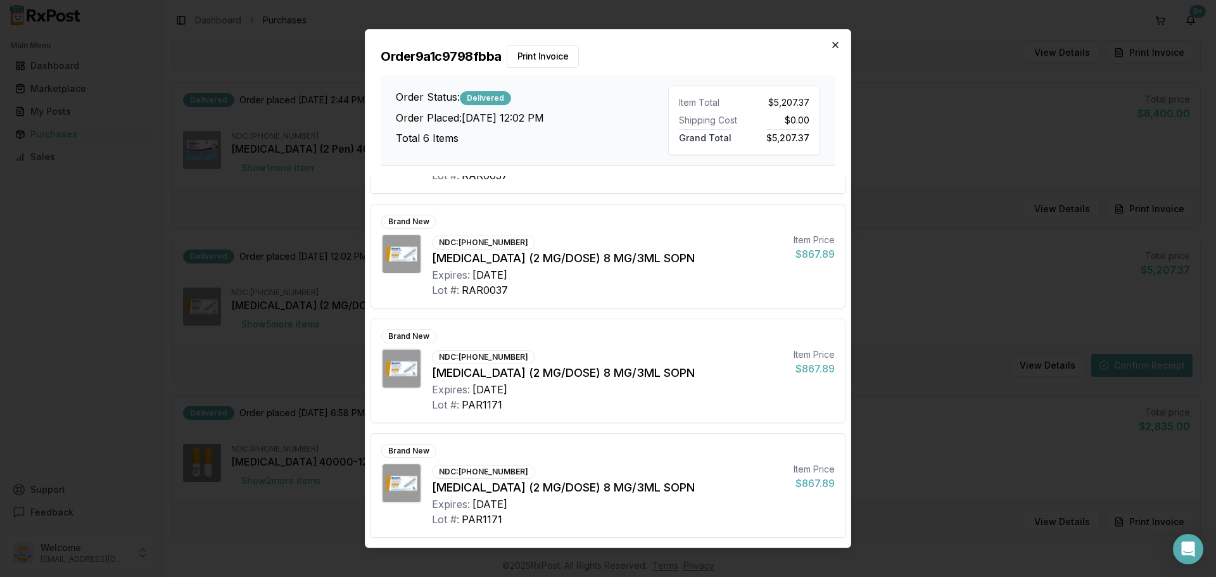 The width and height of the screenshot is (1216, 577). What do you see at coordinates (532, 97) in the screenshot?
I see `h3: Order Status:` at bounding box center [532, 97].